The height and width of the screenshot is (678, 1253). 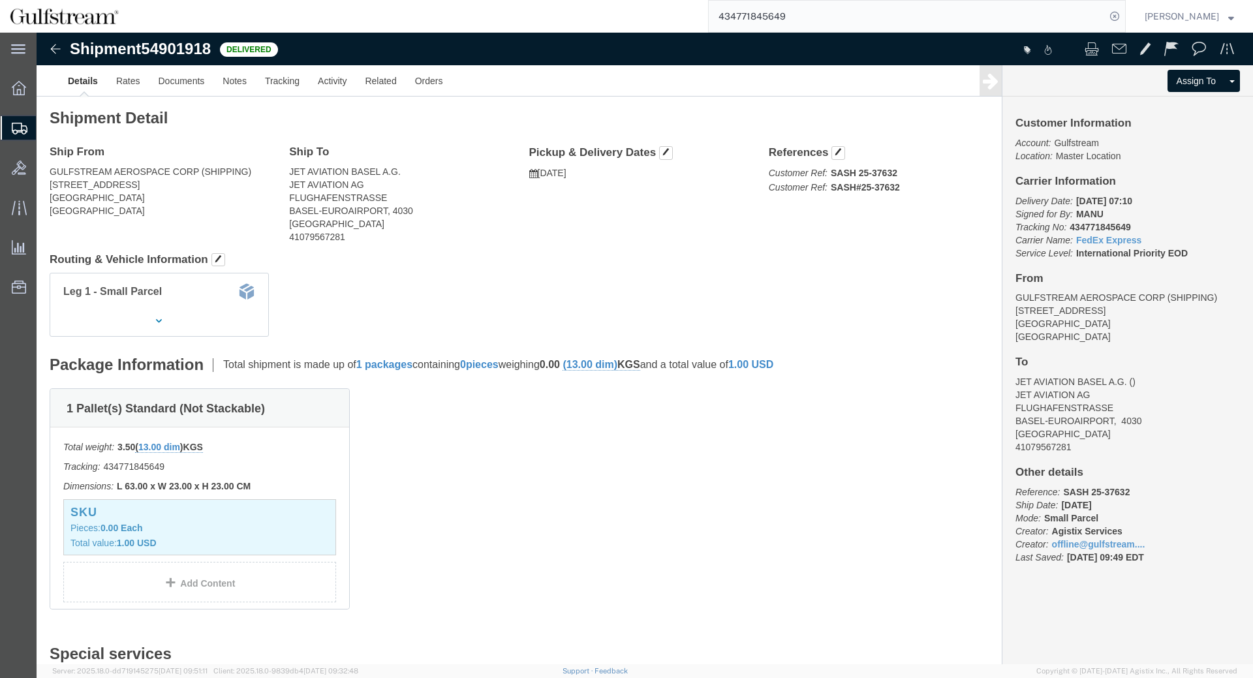 What do you see at coordinates (130, 671) in the screenshot?
I see `span: Server: 2025.18.0-dd719145275` at bounding box center [130, 671].